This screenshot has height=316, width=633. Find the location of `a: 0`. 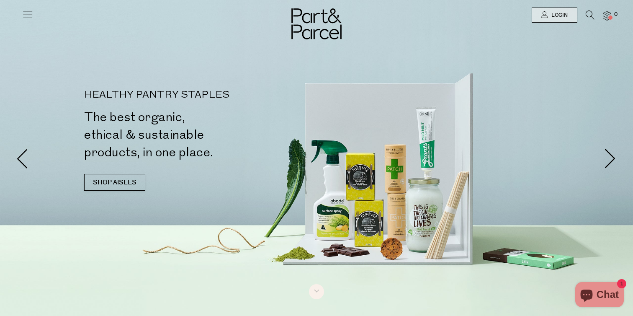

a: 0 is located at coordinates (607, 15).